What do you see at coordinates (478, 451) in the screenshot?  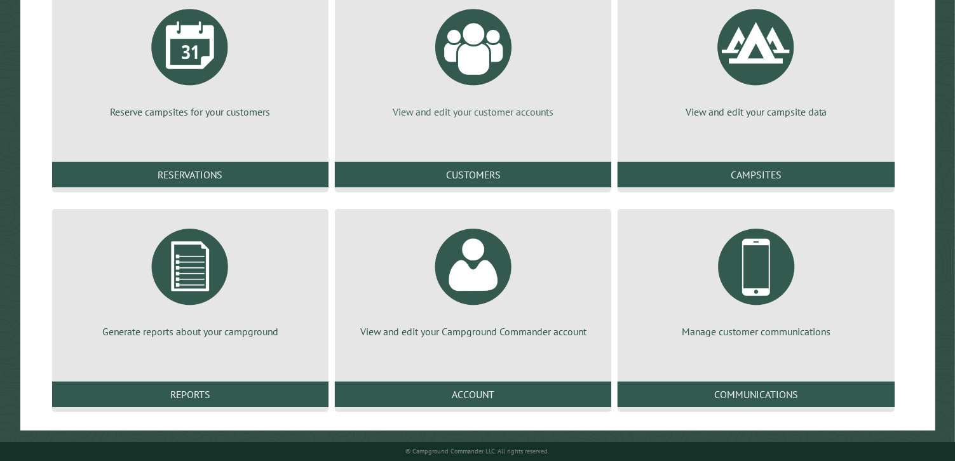 I see `small: © Campground Commander LLC. All rights reserved.` at bounding box center [478, 451].